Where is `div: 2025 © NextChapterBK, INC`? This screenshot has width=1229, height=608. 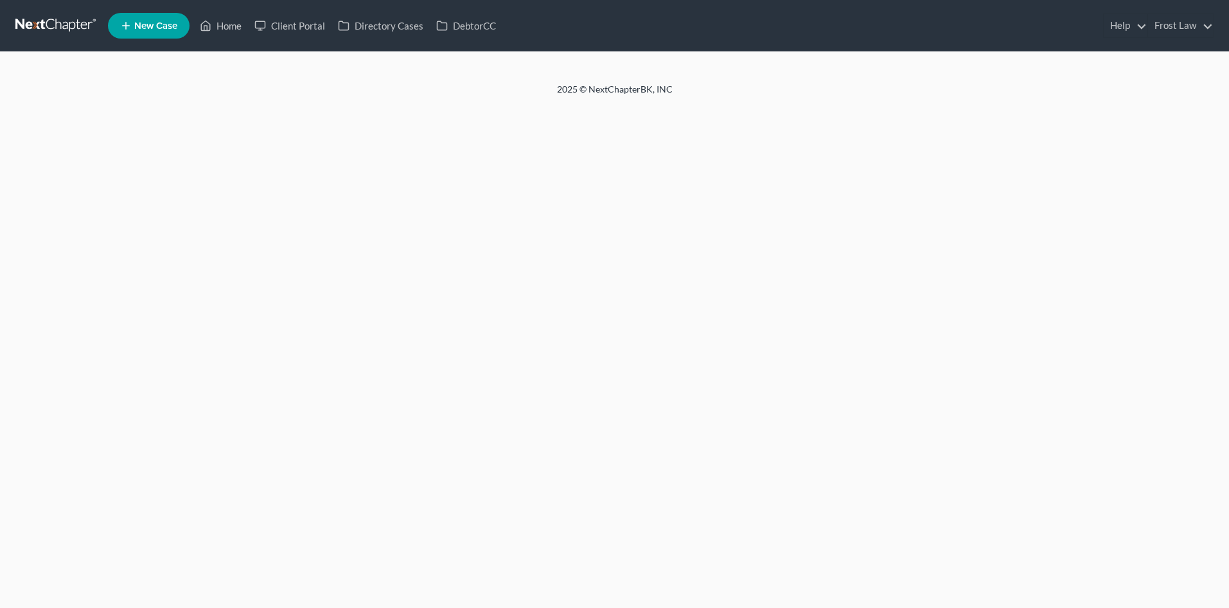
div: 2025 © NextChapterBK, INC is located at coordinates (615, 94).